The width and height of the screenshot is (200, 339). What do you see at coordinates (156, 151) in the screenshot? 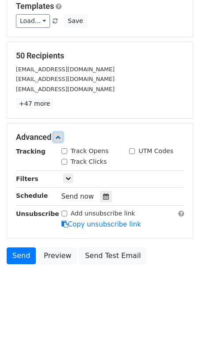
I see `label: UTM Codes` at bounding box center [156, 151].